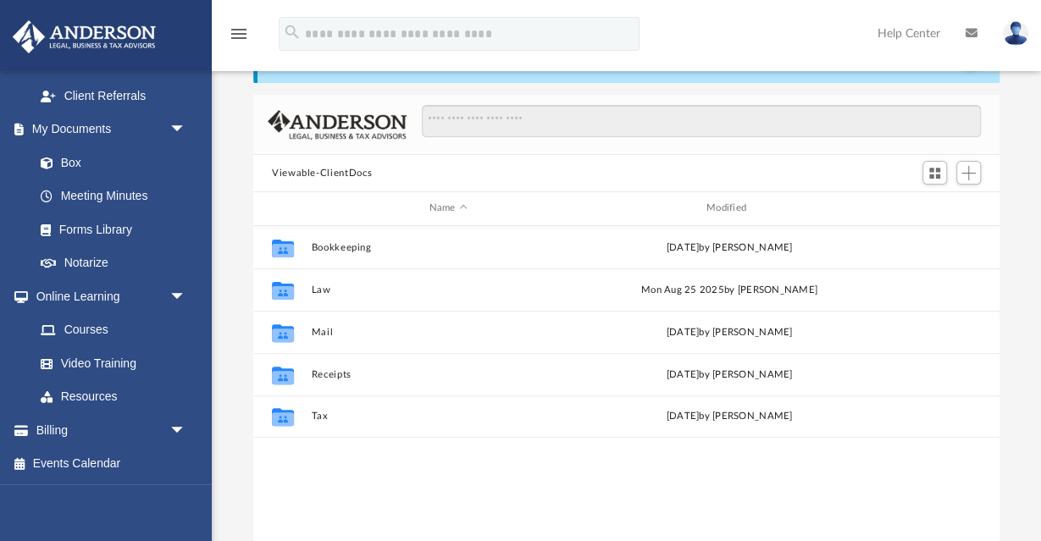 The height and width of the screenshot is (541, 1041). I want to click on img: User Pic, so click(1016, 33).